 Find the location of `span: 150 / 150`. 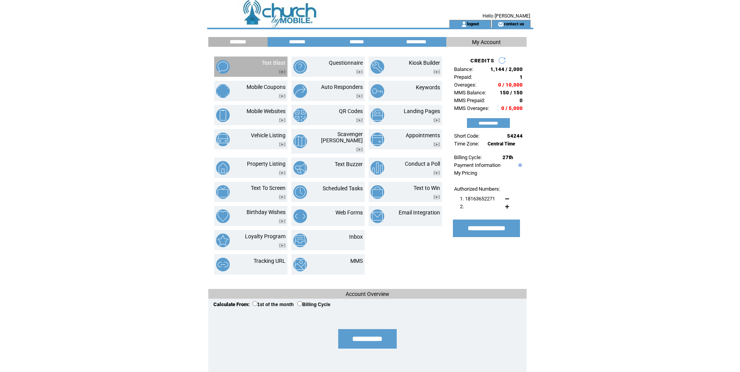

span: 150 / 150 is located at coordinates (511, 92).